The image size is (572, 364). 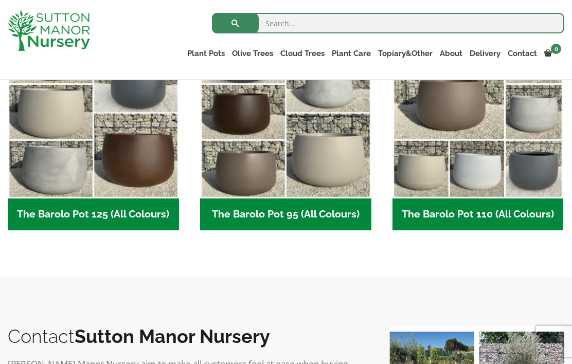 I want to click on a: Visit product category The Barolo Pot 110 (All Colours), so click(x=478, y=129).